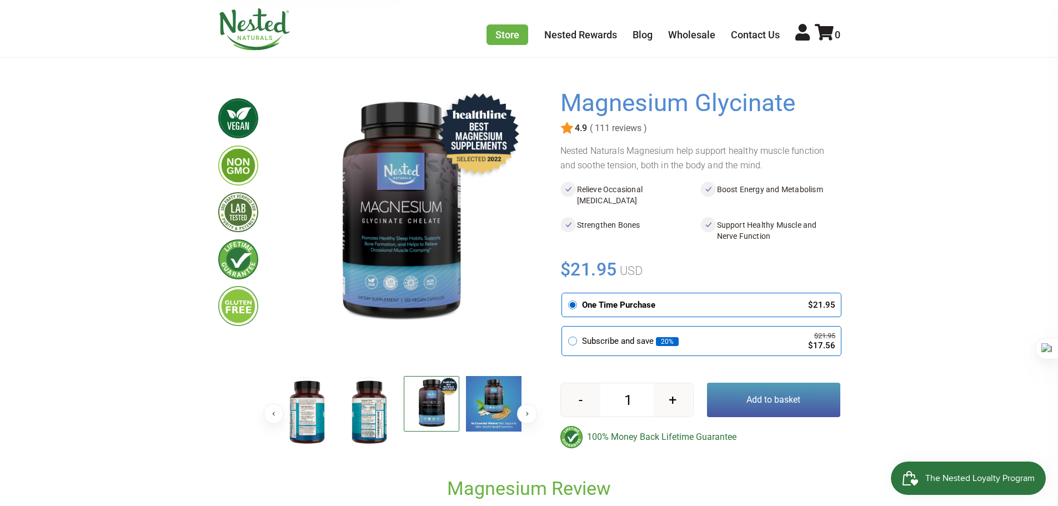 Image resolution: width=1058 pixels, height=506 pixels. What do you see at coordinates (773, 400) in the screenshot?
I see `button: Add to basket` at bounding box center [773, 400].